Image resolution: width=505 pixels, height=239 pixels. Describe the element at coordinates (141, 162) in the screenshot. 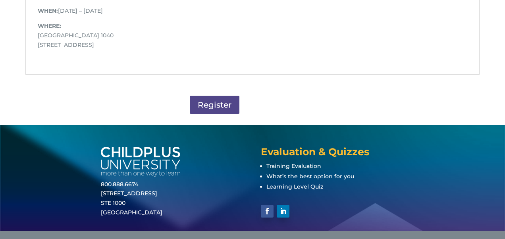

I see `img: white-cpu-wordmark` at that location.